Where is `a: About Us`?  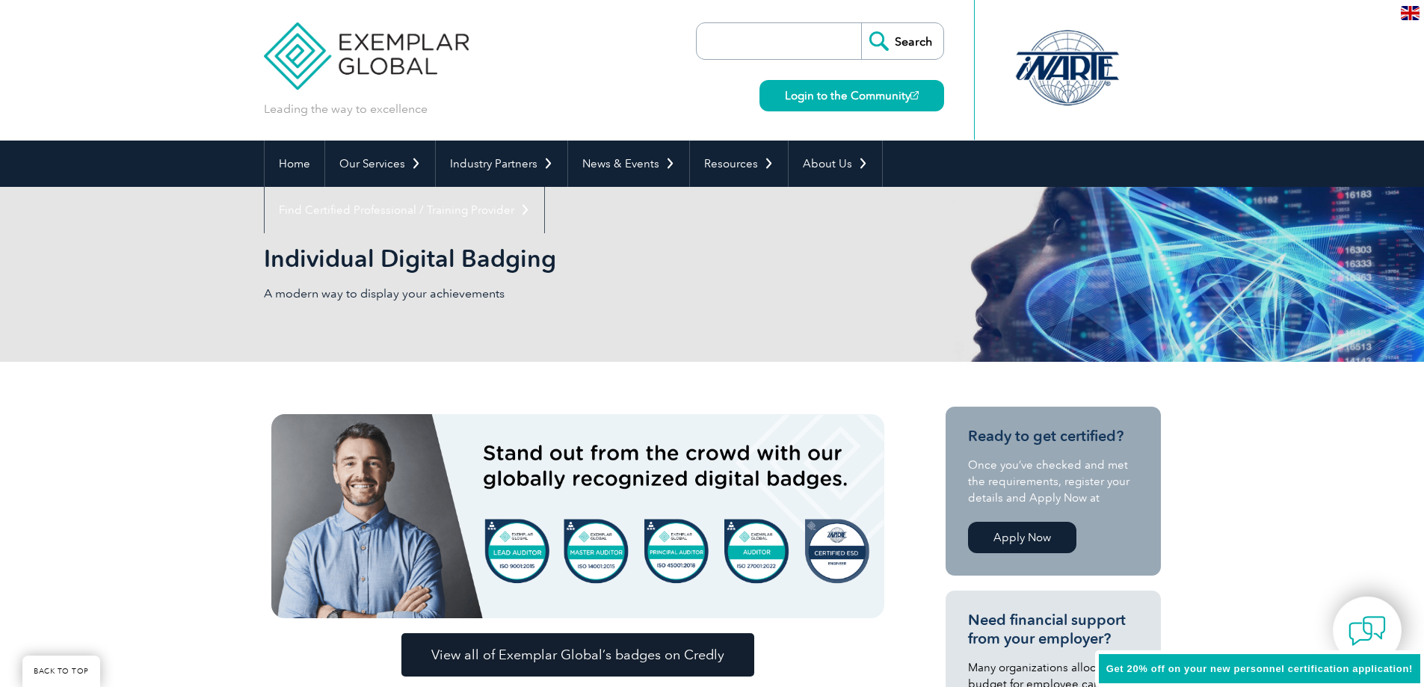 a: About Us is located at coordinates (835, 164).